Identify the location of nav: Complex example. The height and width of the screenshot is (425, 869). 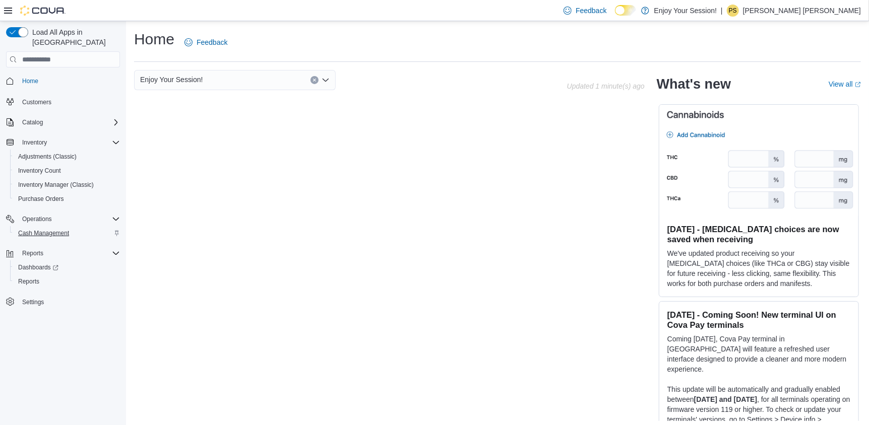
(63, 203).